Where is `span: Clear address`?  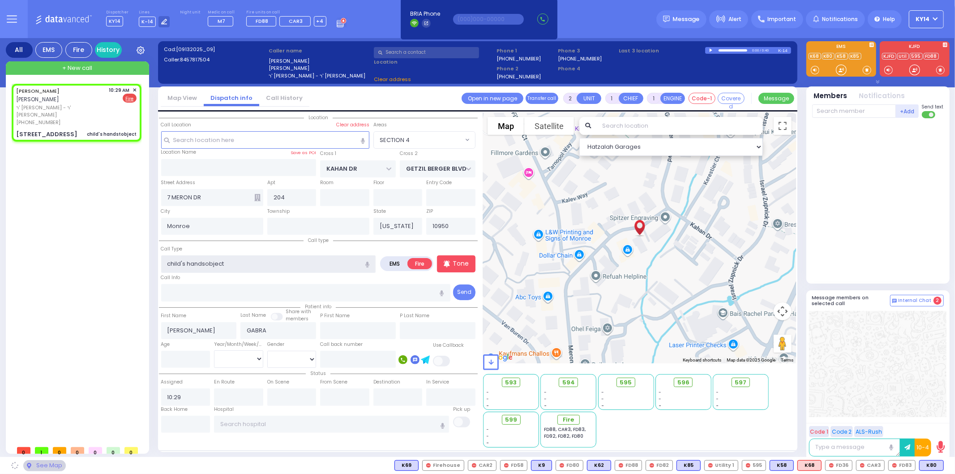 span: Clear address is located at coordinates (392, 79).